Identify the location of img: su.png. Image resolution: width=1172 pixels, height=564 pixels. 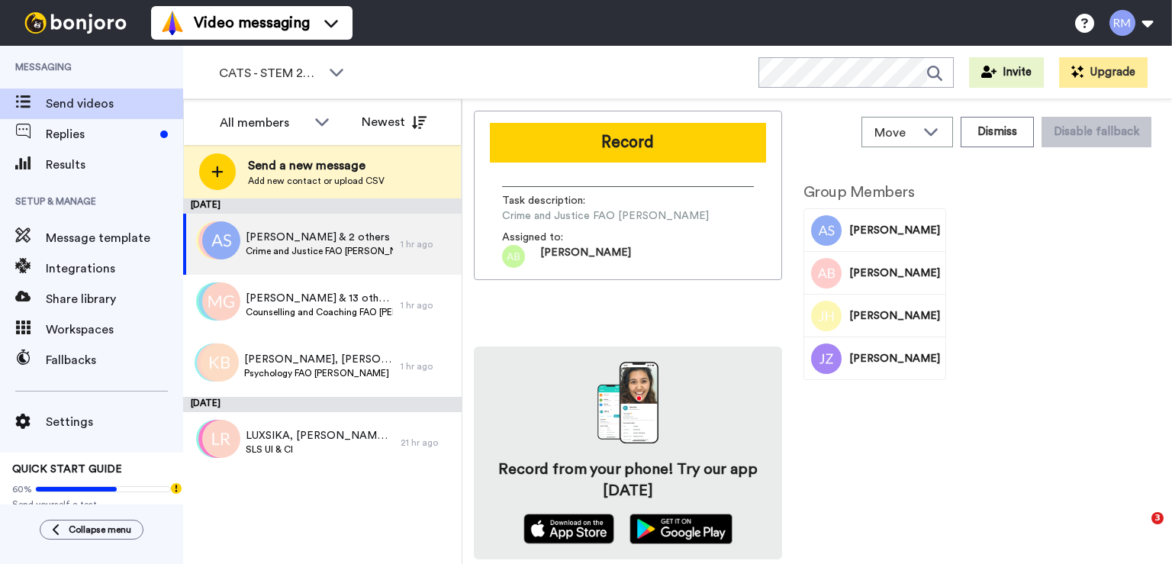
(217, 301).